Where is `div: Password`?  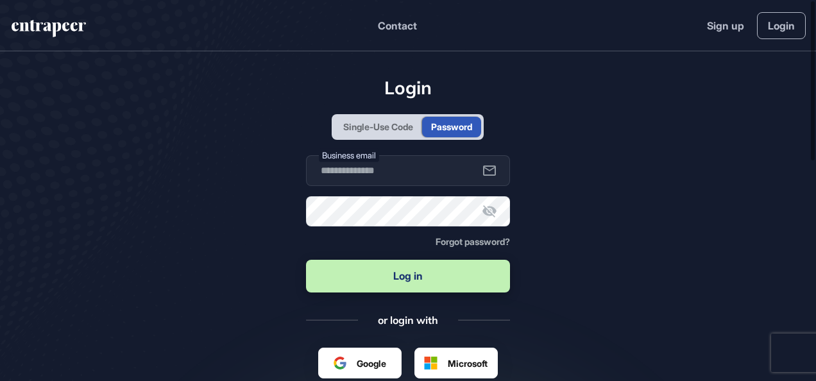 div: Password is located at coordinates (452, 126).